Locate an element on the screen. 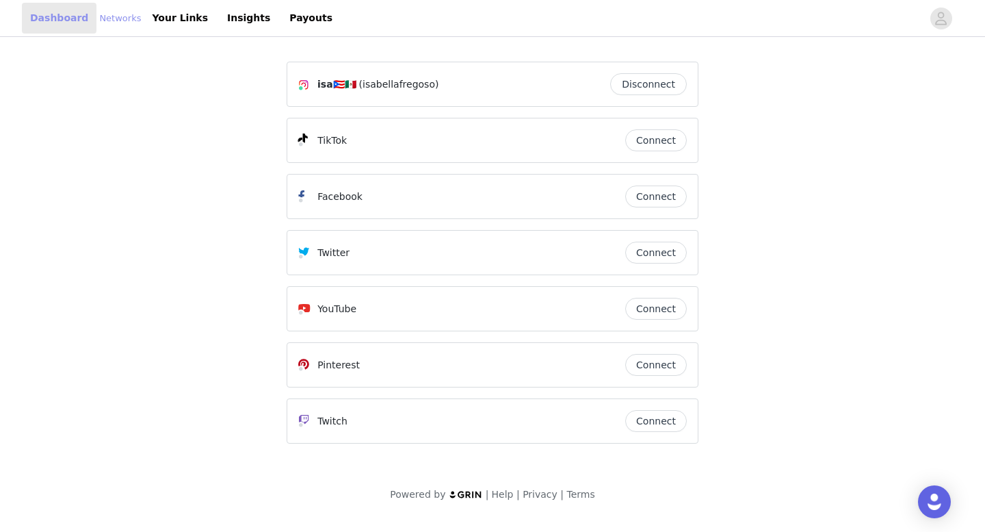 The image size is (985, 532). p: Twitch is located at coordinates (332, 421).